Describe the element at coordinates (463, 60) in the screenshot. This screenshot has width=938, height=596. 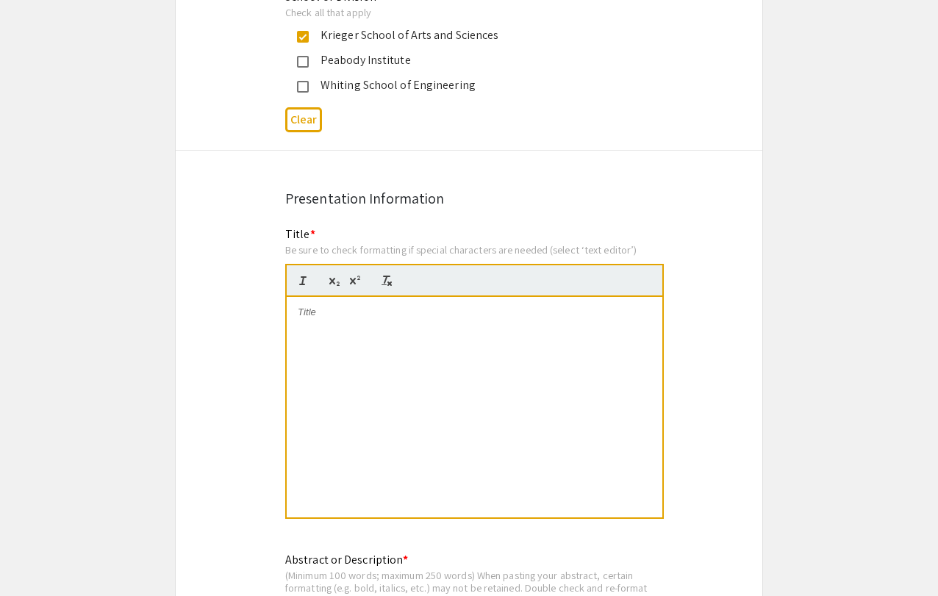
I see `div: Peabody Institute` at that location.